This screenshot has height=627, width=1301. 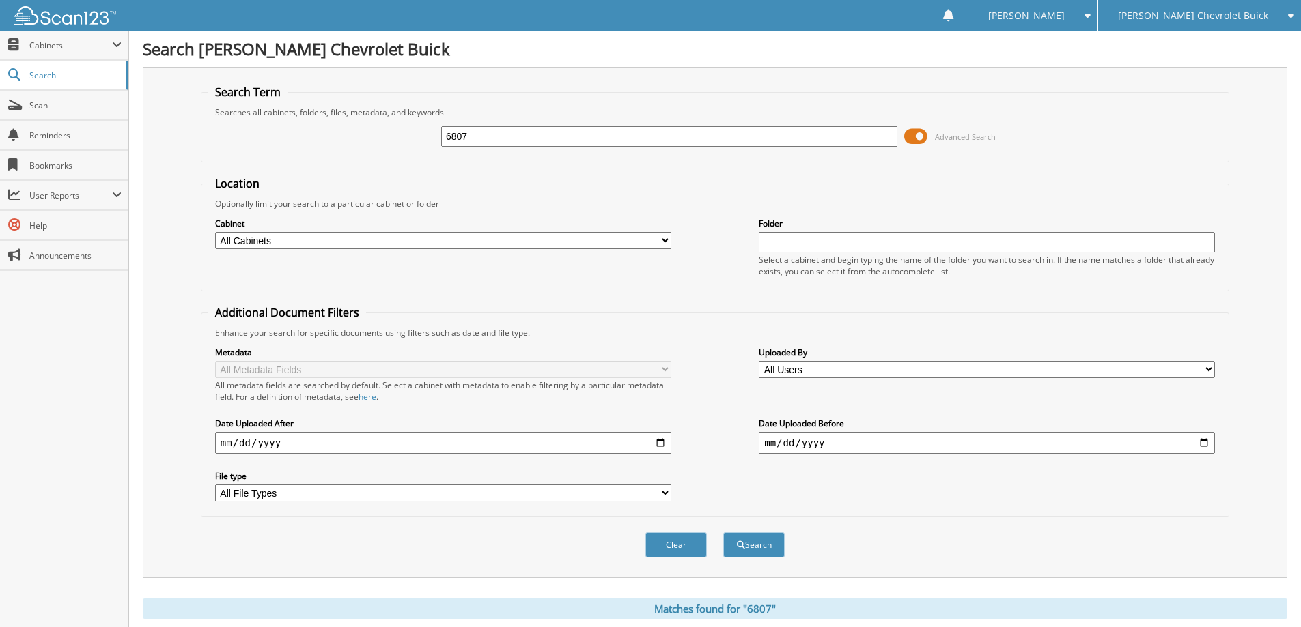 What do you see at coordinates (70, 45) in the screenshot?
I see `span: Cabinets` at bounding box center [70, 45].